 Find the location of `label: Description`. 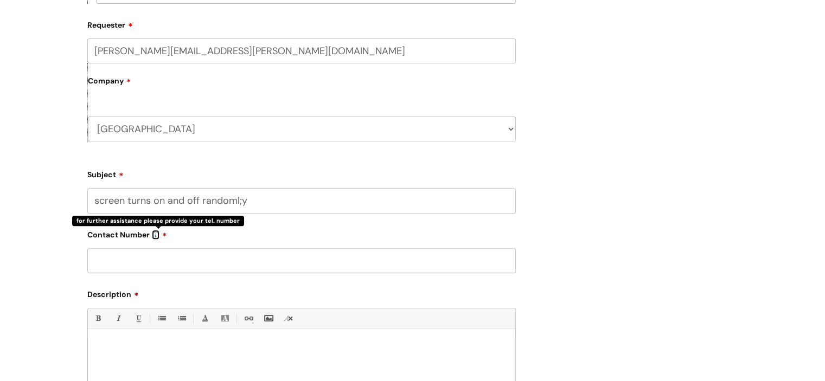

label: Description is located at coordinates (301, 293).